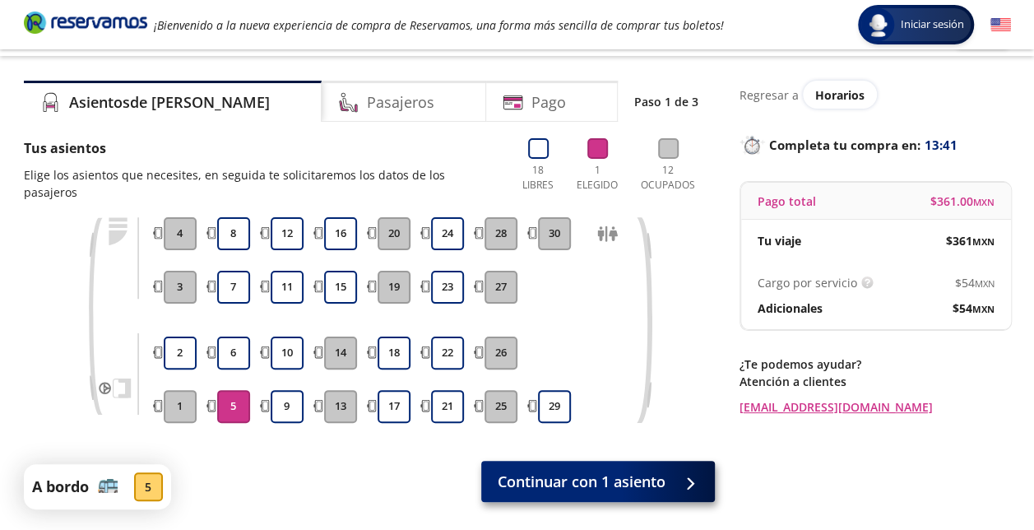 The width and height of the screenshot is (1034, 530). What do you see at coordinates (970, 240) in the screenshot?
I see `span: $ 361` at bounding box center [970, 240].